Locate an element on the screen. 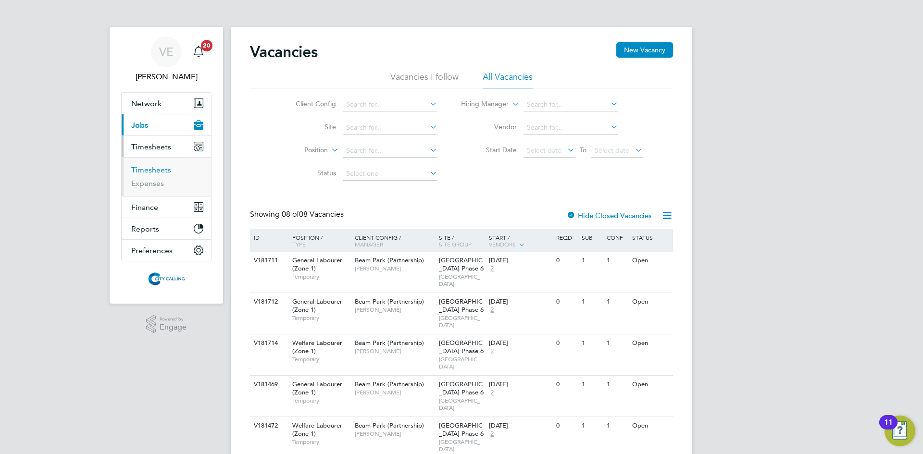 The width and height of the screenshot is (923, 454). div: Position / is located at coordinates (319, 241).